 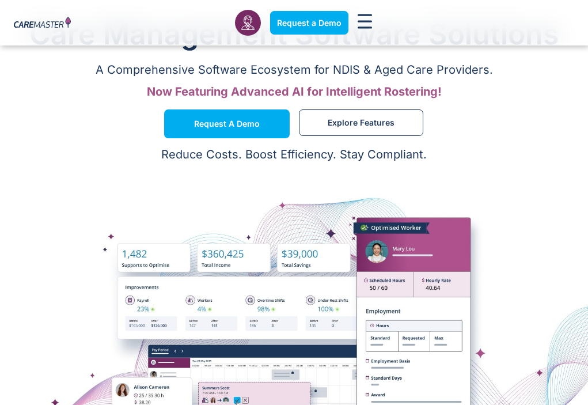 I want to click on p: Reduce Costs. Boost Efficiency. Stay Compliant., so click(x=294, y=154).